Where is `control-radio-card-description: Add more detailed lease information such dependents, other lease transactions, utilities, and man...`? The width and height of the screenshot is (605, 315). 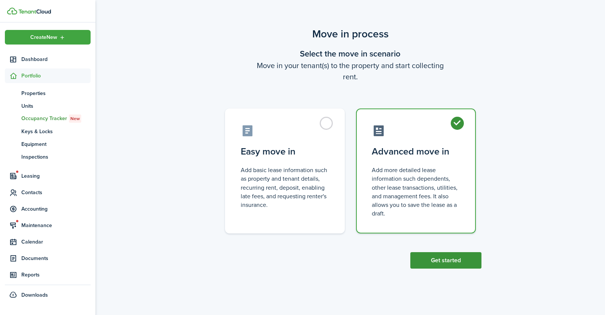 control-radio-card-description: Add more detailed lease information such dependents, other lease transactions, utilities, and man... is located at coordinates (416, 192).